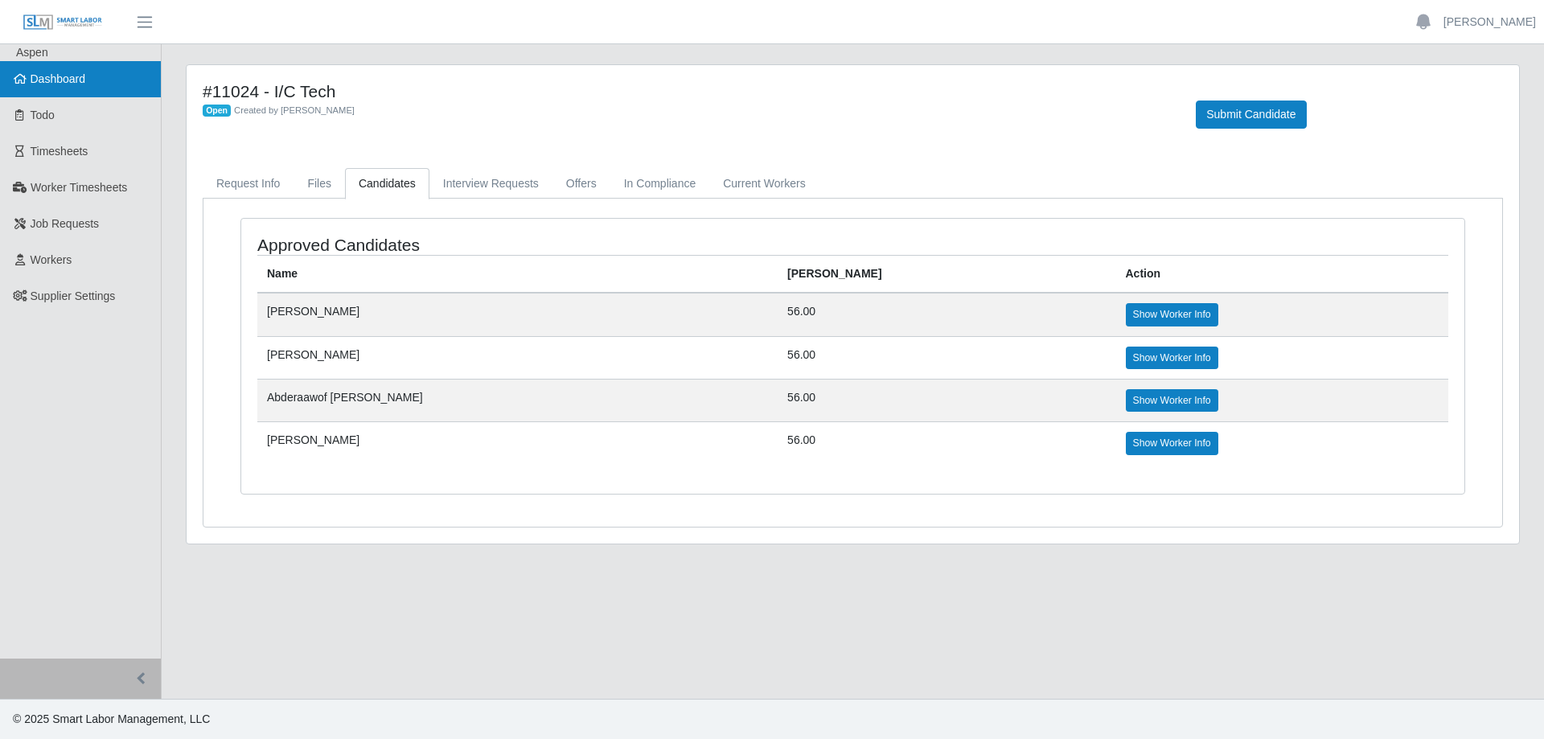 This screenshot has height=739, width=1544. Describe the element at coordinates (248, 183) in the screenshot. I see `a: Request Info` at that location.